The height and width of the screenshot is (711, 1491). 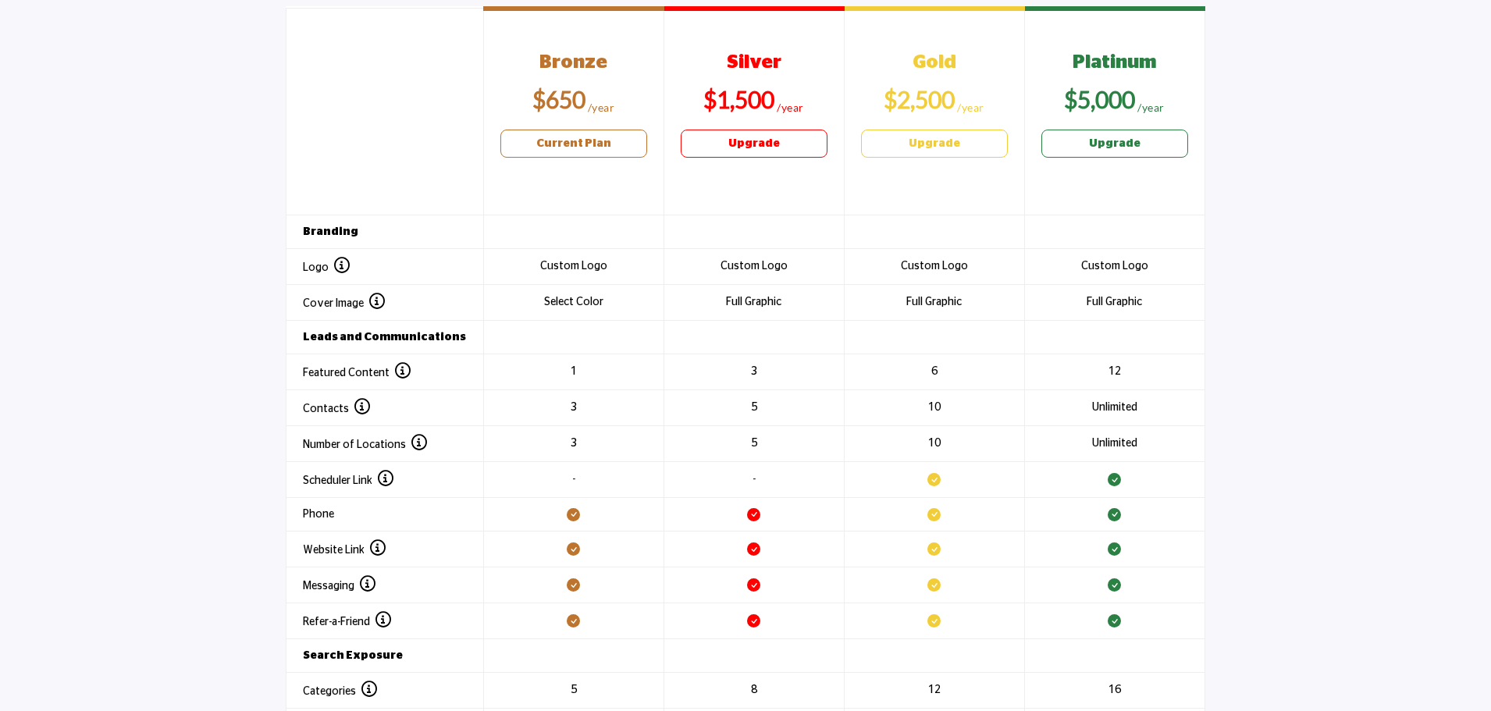 I want to click on span: Website Link, so click(x=344, y=550).